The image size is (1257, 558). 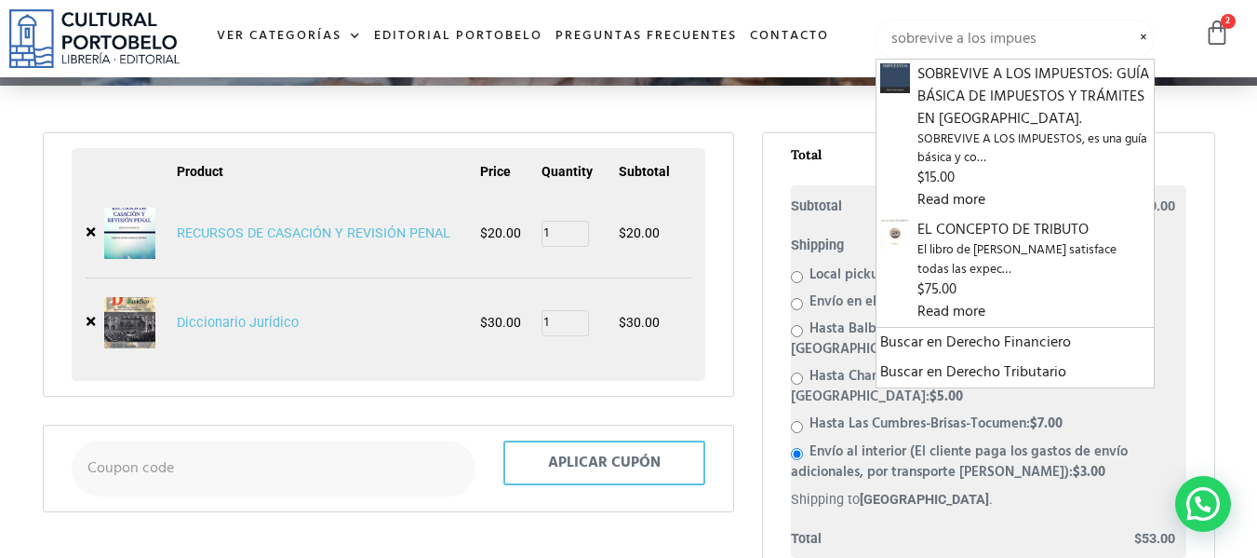 I want to click on p: Shipping to ., so click(x=988, y=500).